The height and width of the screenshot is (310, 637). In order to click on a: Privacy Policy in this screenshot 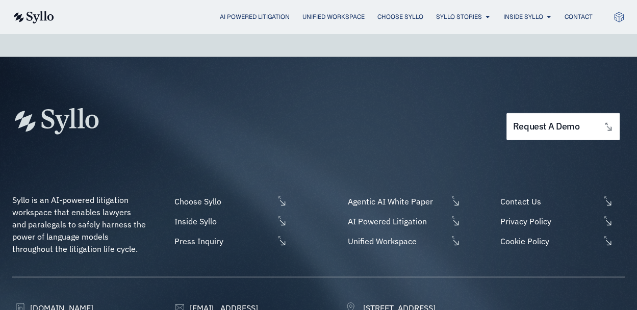, I will do `click(561, 221)`.